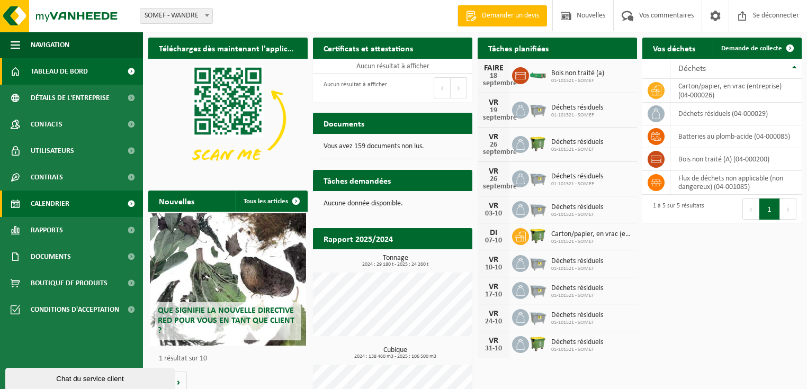  What do you see at coordinates (271, 201) in the screenshot?
I see `a: Tous les articles` at bounding box center [271, 201].